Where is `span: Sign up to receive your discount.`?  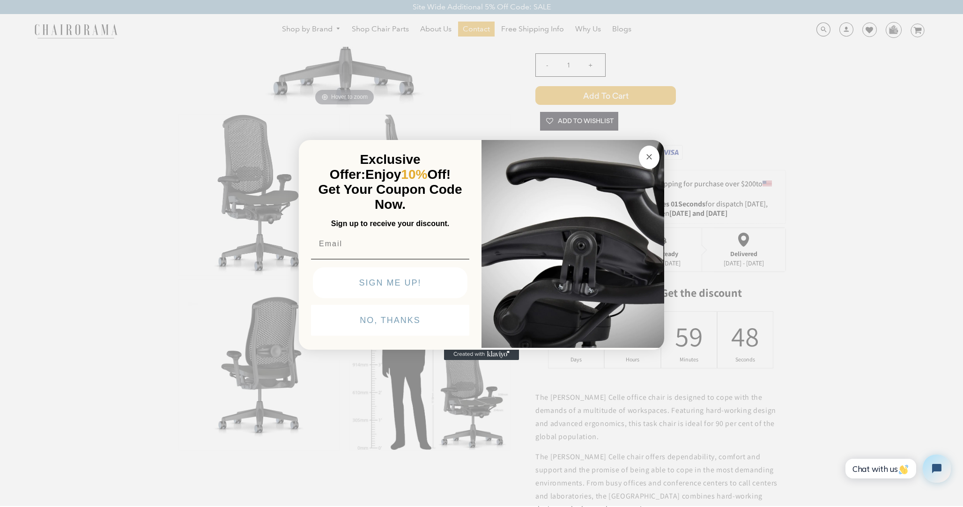 span: Sign up to receive your discount. is located at coordinates (390, 223).